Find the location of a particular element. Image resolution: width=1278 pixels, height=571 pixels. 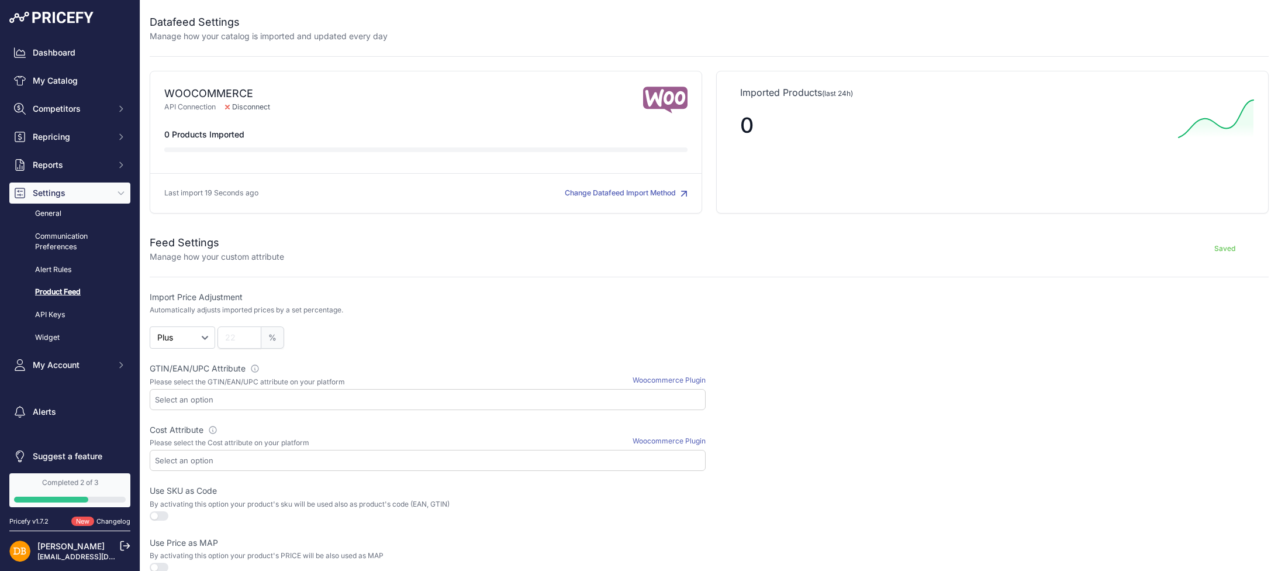

span: Repricing is located at coordinates (71, 137).